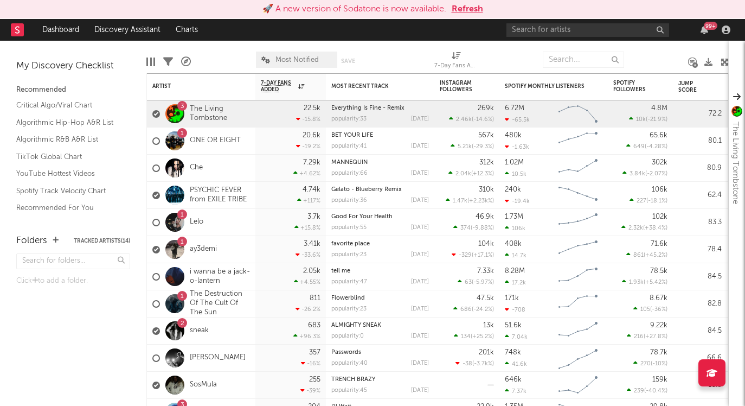 The height and width of the screenshot is (406, 745). What do you see at coordinates (517, 119) in the screenshot?
I see `div: -65.5k` at bounding box center [517, 119].